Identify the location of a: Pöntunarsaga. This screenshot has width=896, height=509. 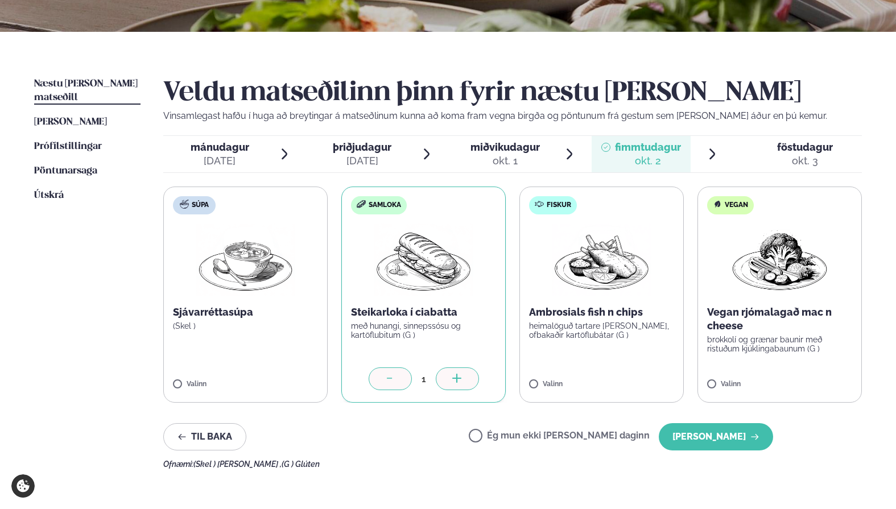
(65, 171).